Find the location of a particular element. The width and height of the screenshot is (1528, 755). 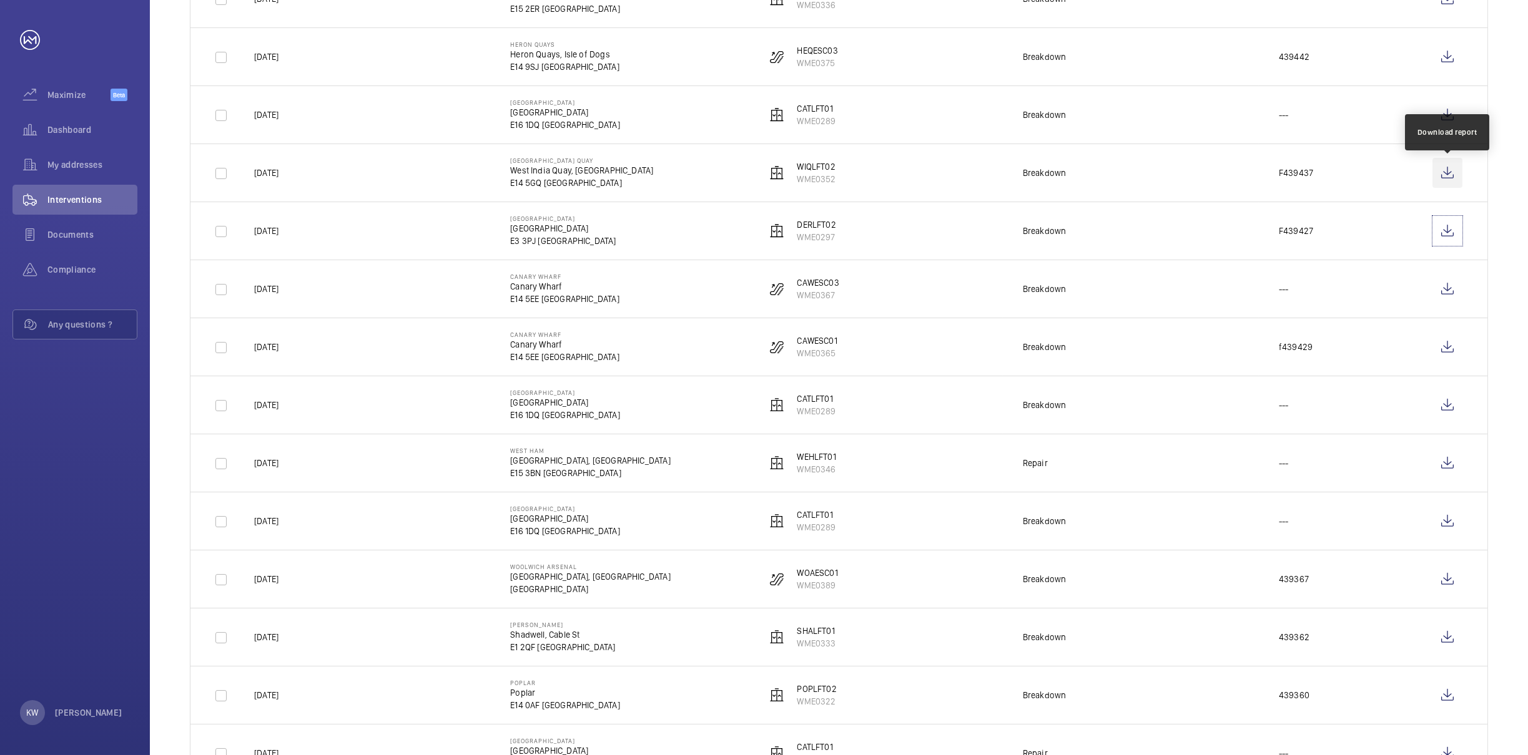

p: f439429 is located at coordinates (1296, 347).